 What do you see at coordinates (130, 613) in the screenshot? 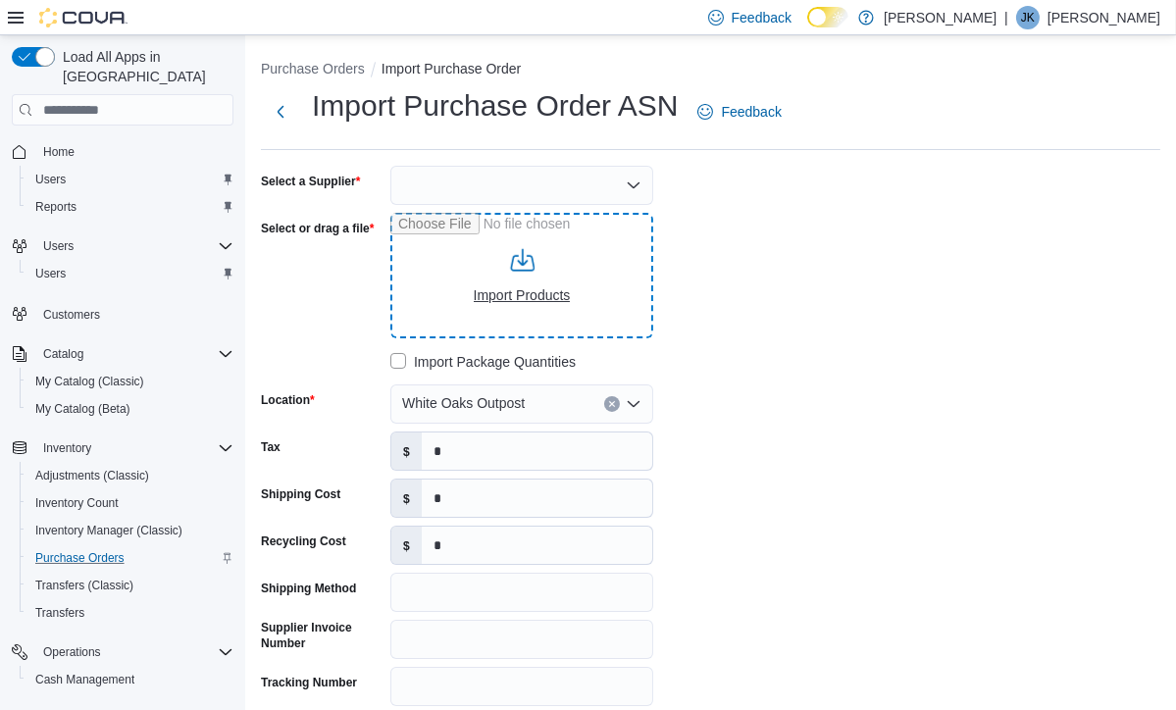
I see `span: Transfers` at bounding box center [130, 613].